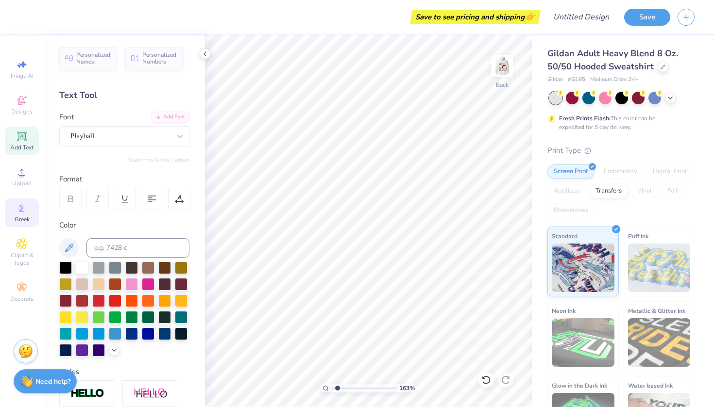 The width and height of the screenshot is (714, 407). I want to click on label: Font, so click(67, 117).